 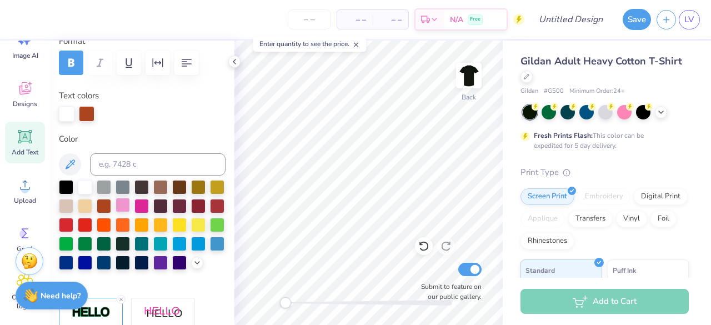 What do you see at coordinates (547, 197) in the screenshot?
I see `div: Screen Print` at bounding box center [547, 197].